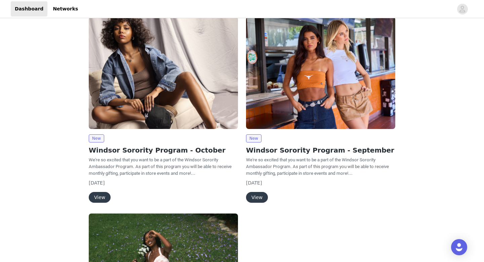 Image resolution: width=484 pixels, height=262 pixels. I want to click on a: Networks, so click(65, 9).